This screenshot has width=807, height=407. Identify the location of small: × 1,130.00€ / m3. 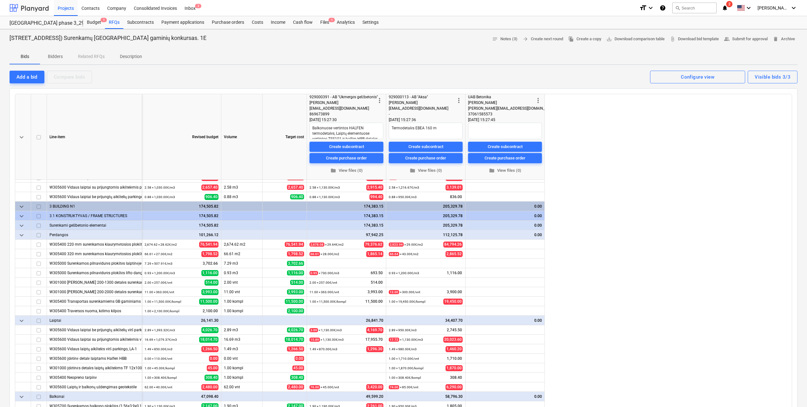
(327, 340).